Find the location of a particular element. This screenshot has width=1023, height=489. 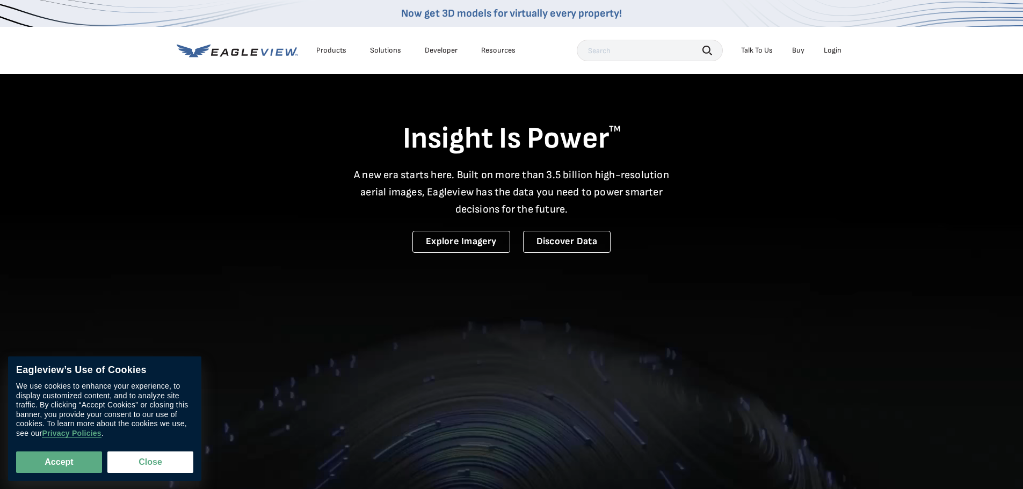

button: Close is located at coordinates (150, 462).